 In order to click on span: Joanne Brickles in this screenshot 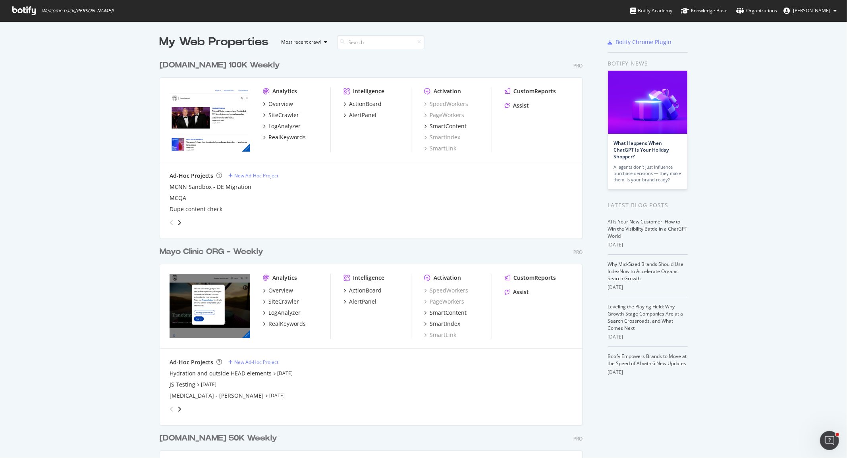, I will do `click(811, 10)`.